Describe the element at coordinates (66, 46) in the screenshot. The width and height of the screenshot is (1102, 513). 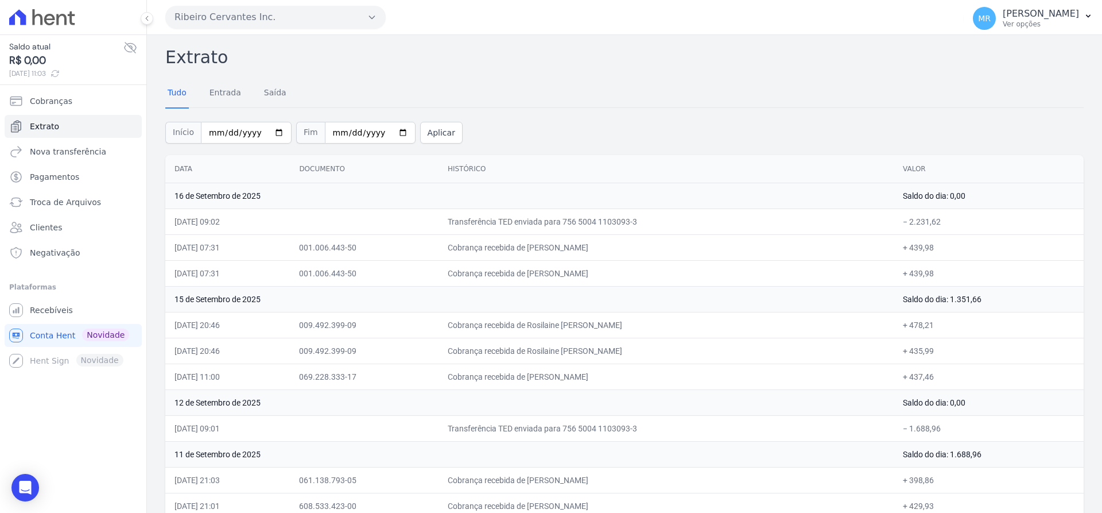
I see `span: Saldo atual` at that location.